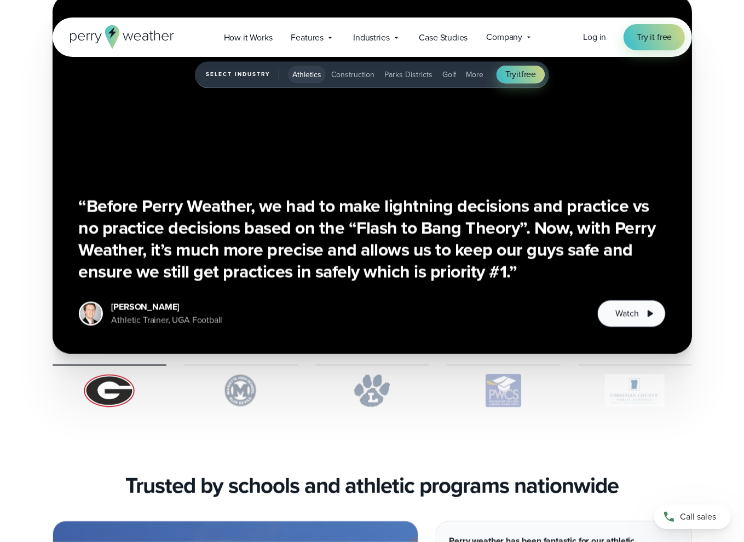 The width and height of the screenshot is (744, 542). Describe the element at coordinates (352, 74) in the screenshot. I see `span: Construction` at that location.